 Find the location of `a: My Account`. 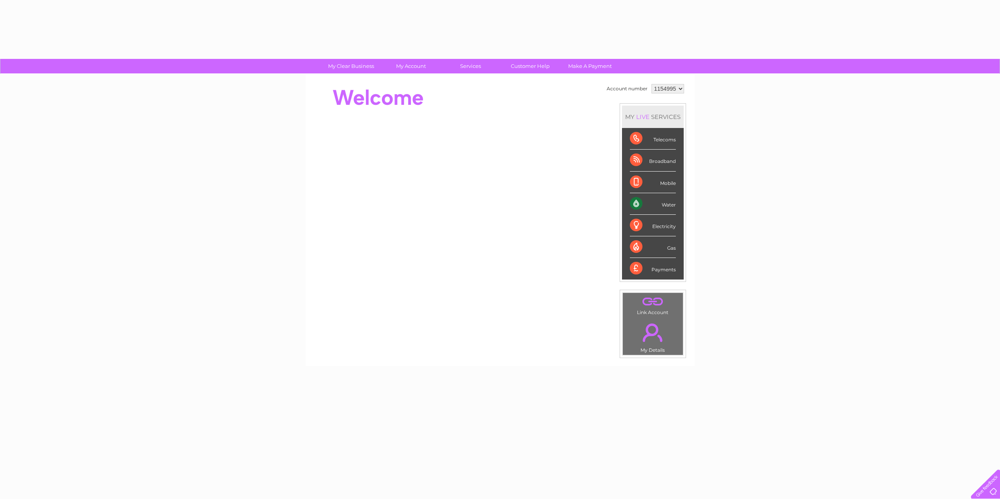

a: My Account is located at coordinates (411, 66).